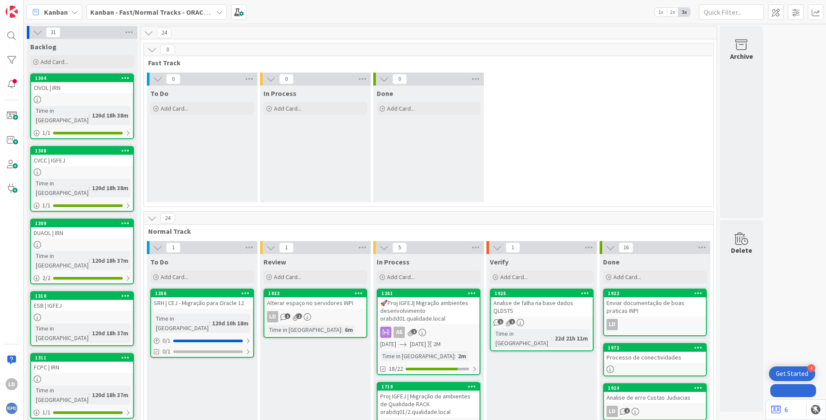 This screenshot has height=420, width=826. I want to click on div: Analise de erro Custas Judiacias, so click(655, 397).